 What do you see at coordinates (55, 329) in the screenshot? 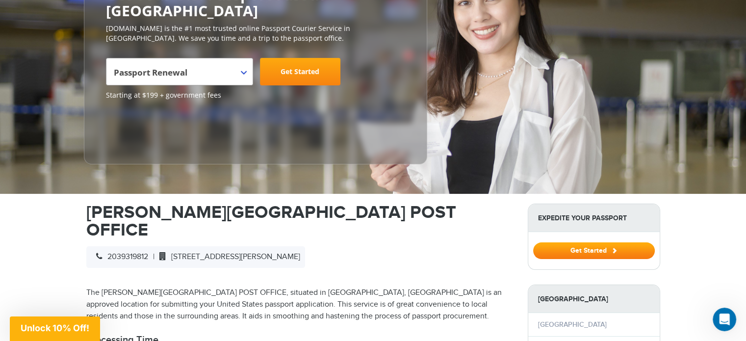
I see `div: Unlock 10% Off!` at bounding box center [55, 329].